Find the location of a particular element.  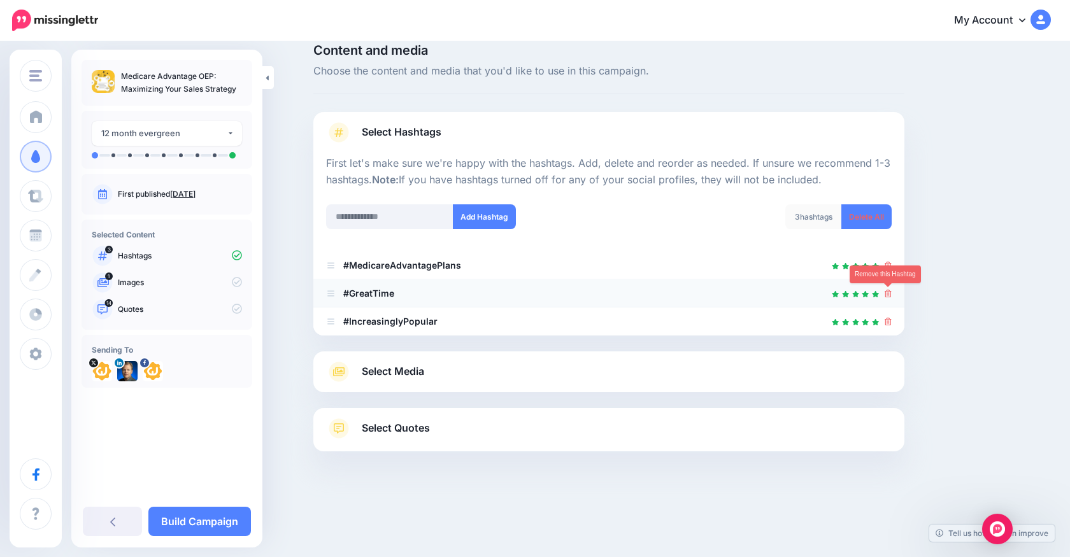

img: 1516157769688-84710.png is located at coordinates (127, 371).